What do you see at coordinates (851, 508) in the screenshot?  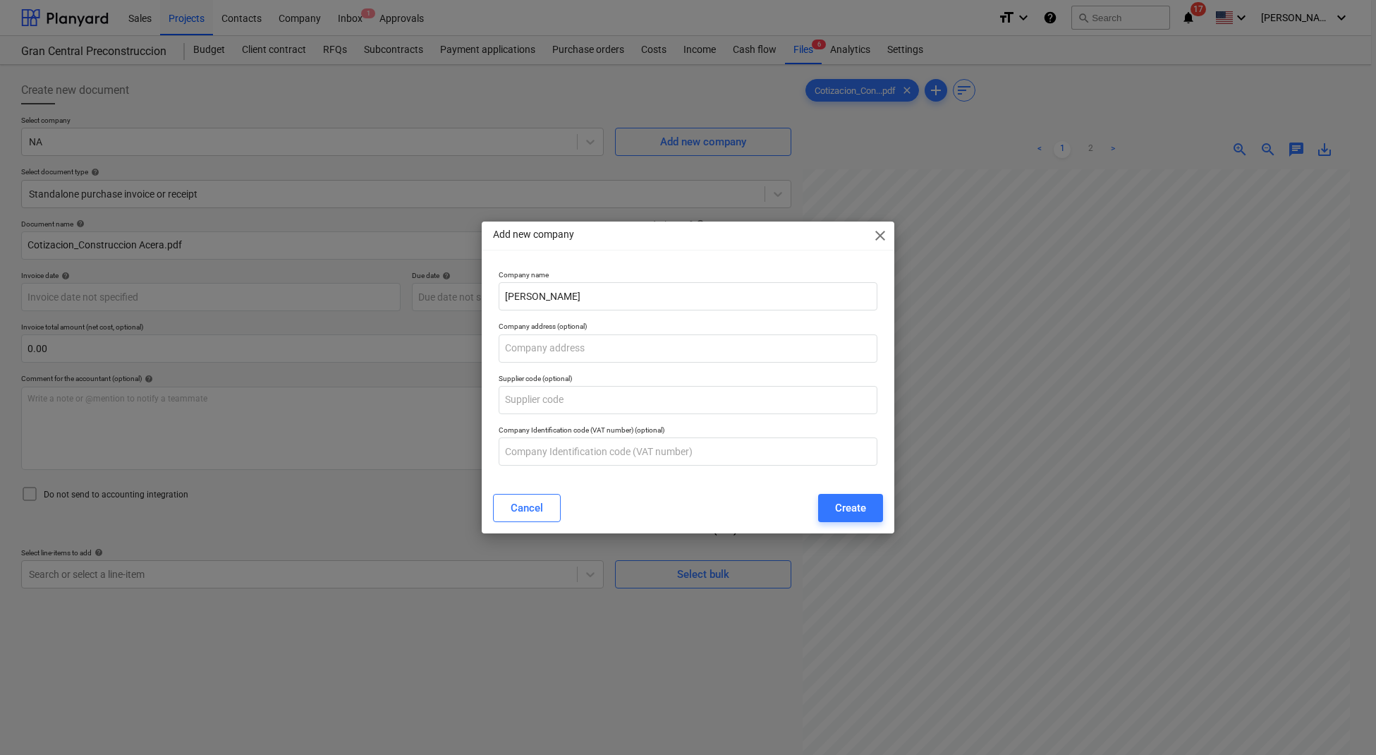 I see `div: Create` at bounding box center [851, 508].